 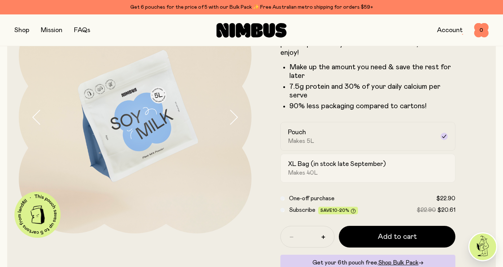 I want to click on span: Save, so click(x=338, y=211).